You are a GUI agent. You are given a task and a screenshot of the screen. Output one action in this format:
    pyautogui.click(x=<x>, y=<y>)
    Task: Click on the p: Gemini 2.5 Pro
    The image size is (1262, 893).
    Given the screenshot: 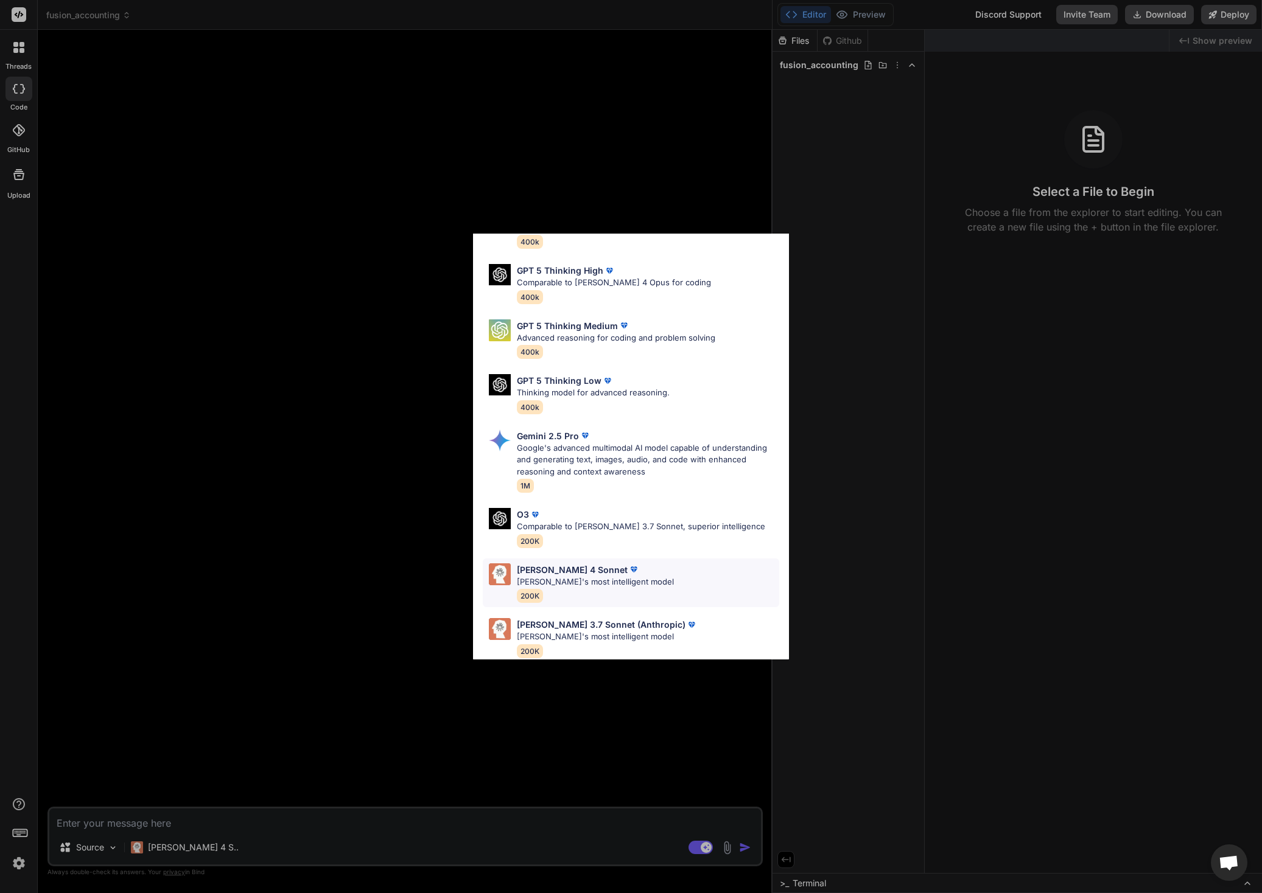 What is the action you would take?
    pyautogui.click(x=548, y=436)
    